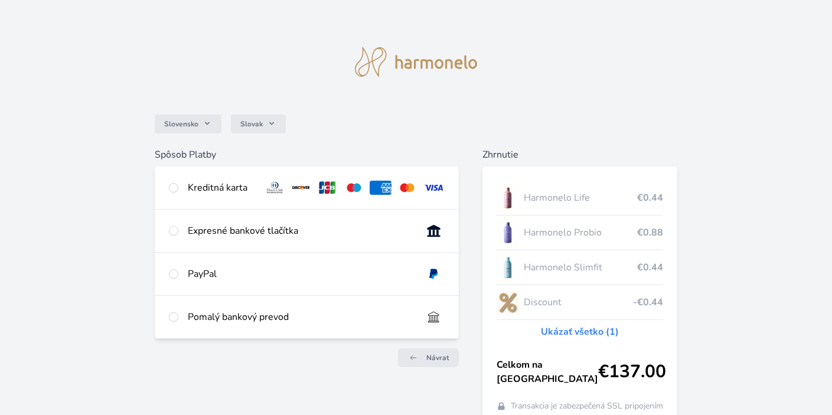 The height and width of the screenshot is (415, 832). I want to click on span: Harmonelo Life, so click(581, 198).